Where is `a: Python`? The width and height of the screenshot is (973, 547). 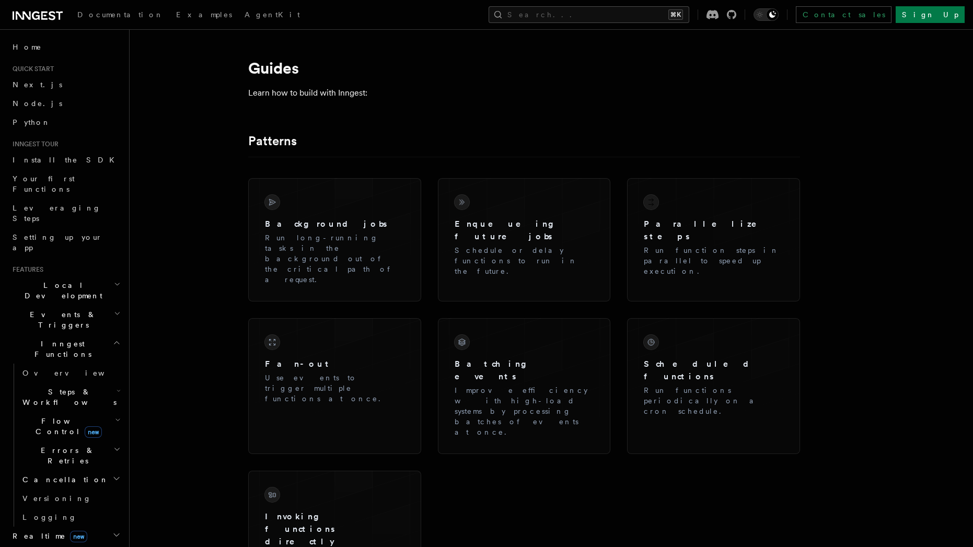 a: Python is located at coordinates (65, 122).